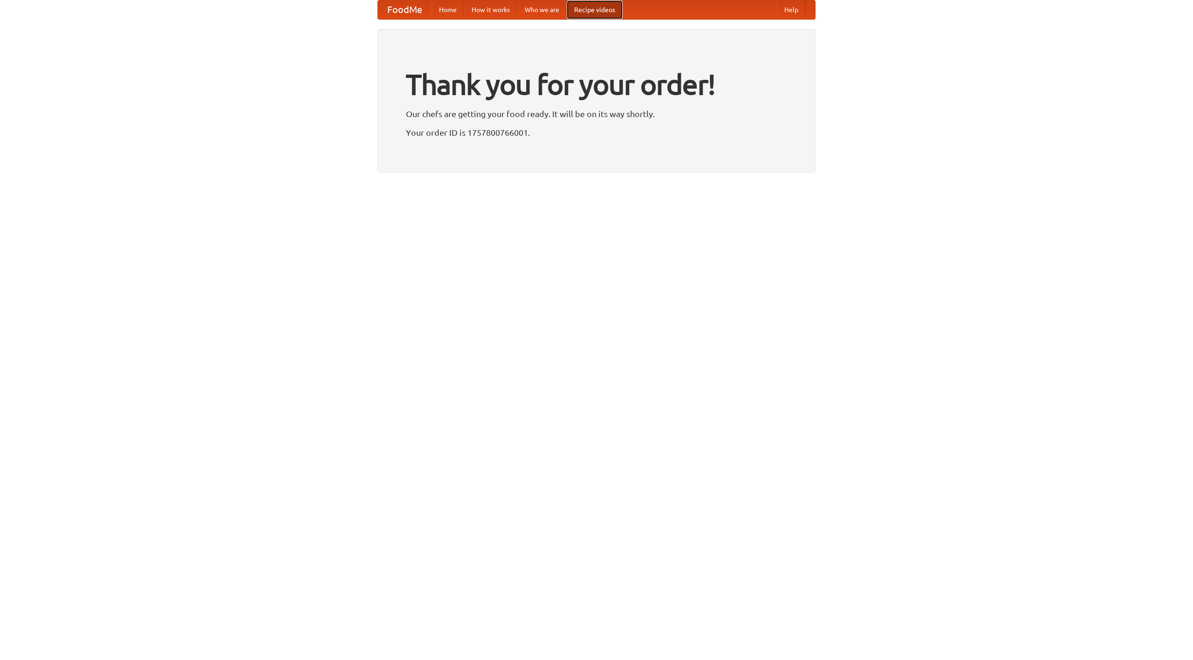  I want to click on a: FoodMe, so click(405, 10).